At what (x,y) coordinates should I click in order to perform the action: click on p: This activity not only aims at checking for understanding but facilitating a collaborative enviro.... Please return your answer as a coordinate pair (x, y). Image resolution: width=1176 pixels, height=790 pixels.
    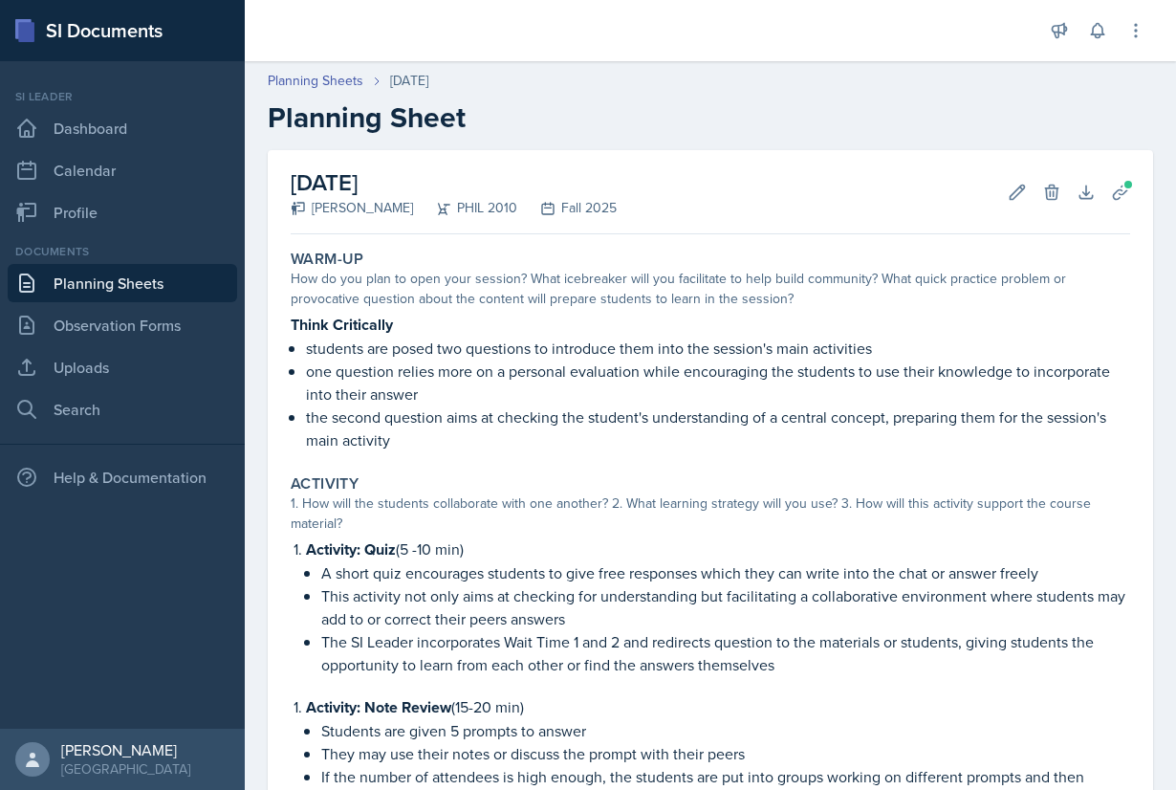
    Looking at the image, I should click on (726, 607).